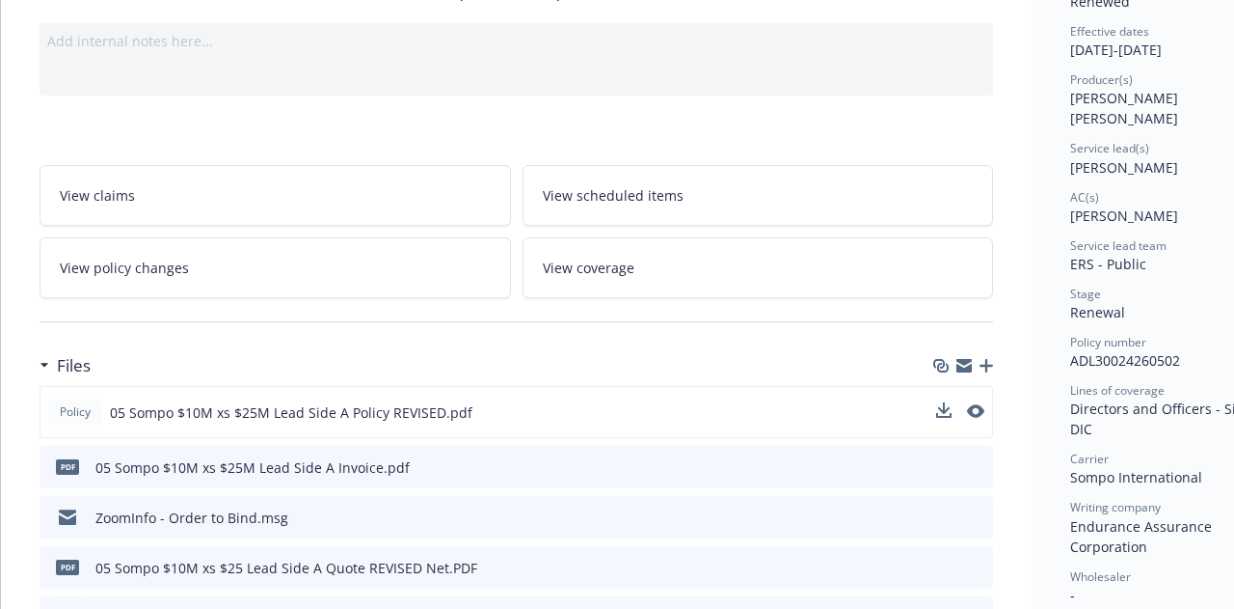 Image resolution: width=1234 pixels, height=609 pixels. I want to click on span: Wholesaler, so click(1100, 576).